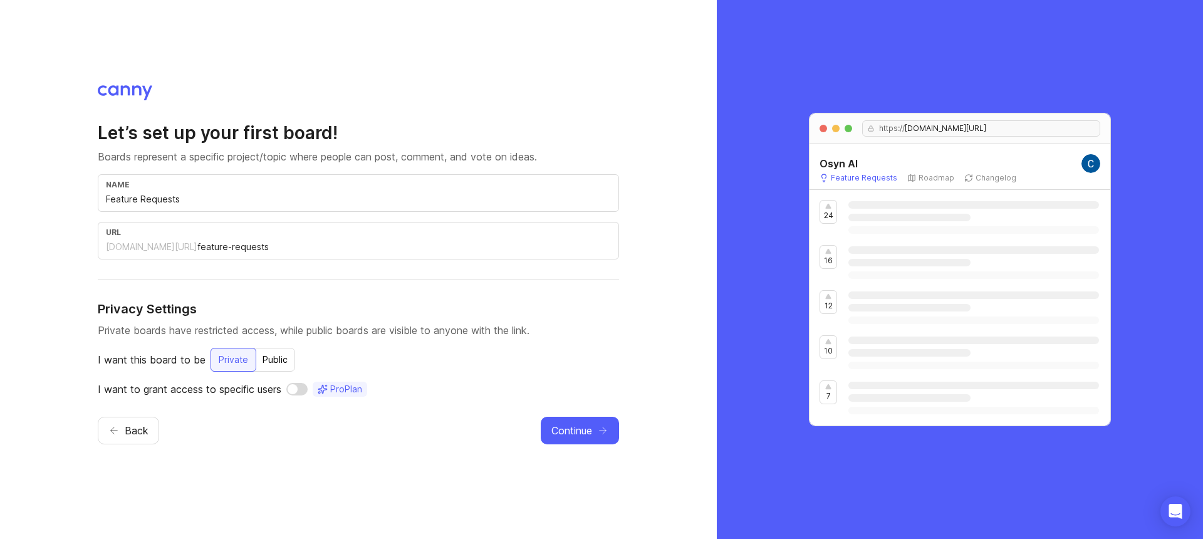 The height and width of the screenshot is (539, 1203). I want to click on h4: Privacy Settings, so click(358, 309).